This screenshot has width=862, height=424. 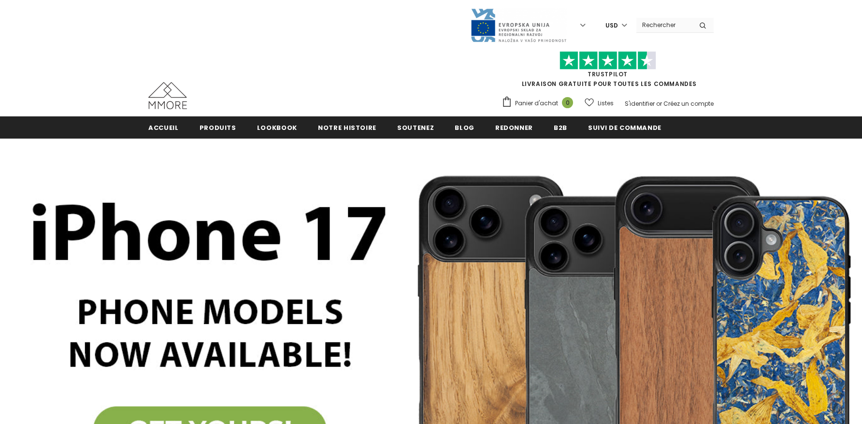 What do you see at coordinates (415, 127) in the screenshot?
I see `a: soutenez` at bounding box center [415, 127].